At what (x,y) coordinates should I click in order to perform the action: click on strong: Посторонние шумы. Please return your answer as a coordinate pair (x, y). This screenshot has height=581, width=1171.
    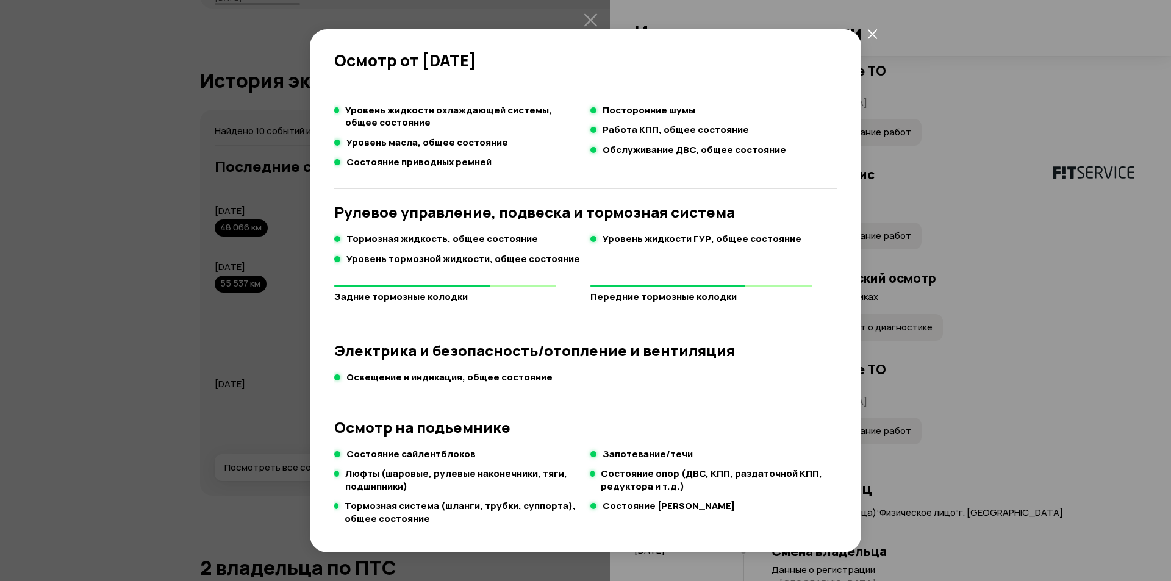
    Looking at the image, I should click on (649, 110).